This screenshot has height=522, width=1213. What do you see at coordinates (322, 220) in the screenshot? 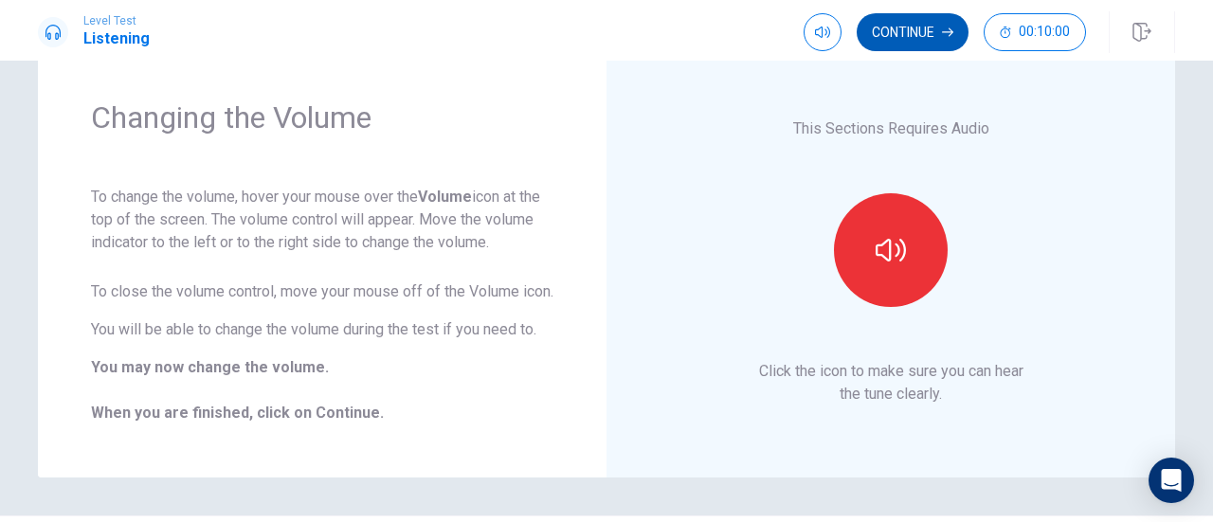
I see `p: To change the volume, hover your mouse over the icon at the top of the screen. The volume control...` at bounding box center [322, 220].